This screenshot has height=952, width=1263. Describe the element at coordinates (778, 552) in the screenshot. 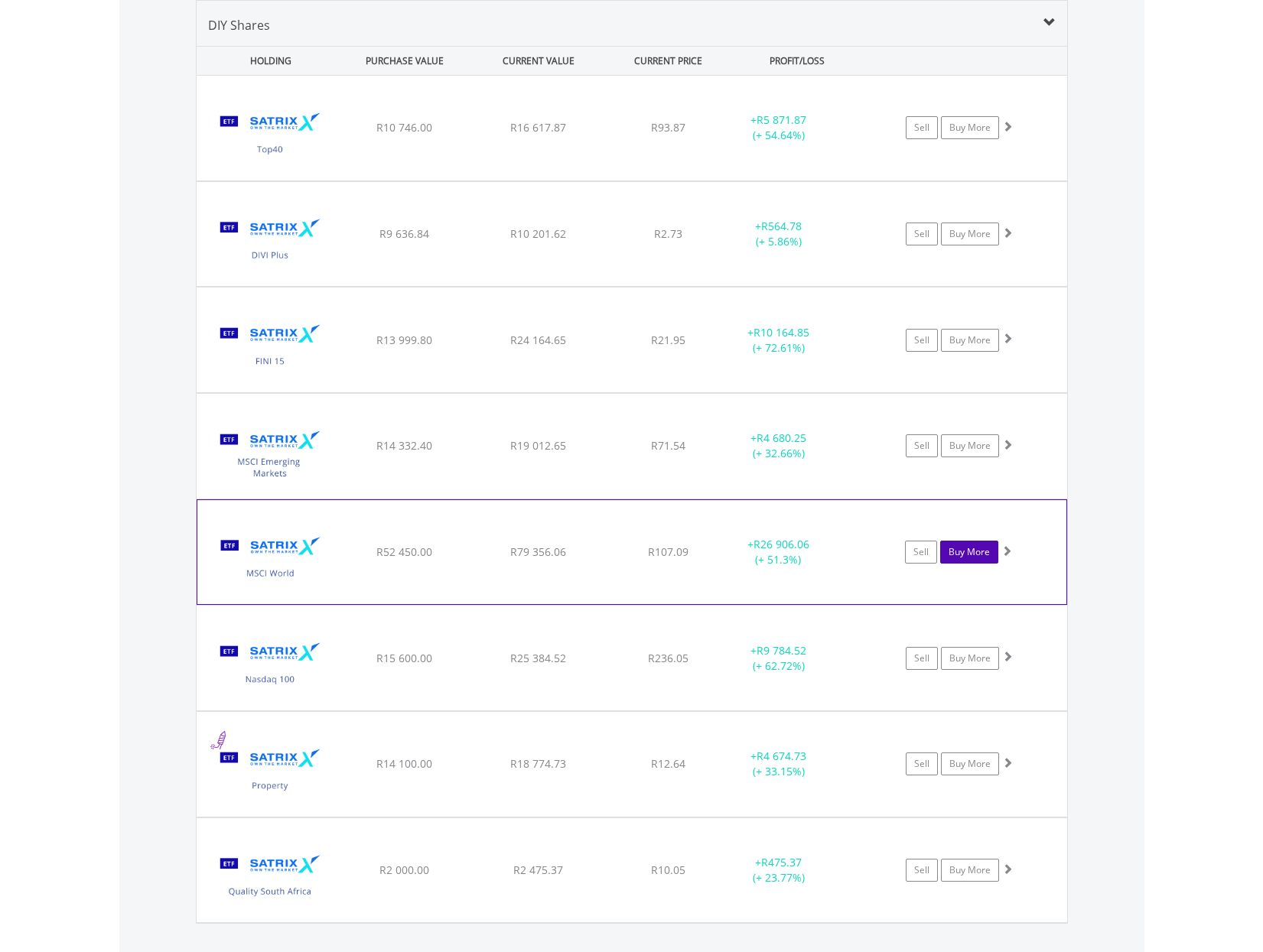

I see `div: + (+ 51.3%)` at that location.